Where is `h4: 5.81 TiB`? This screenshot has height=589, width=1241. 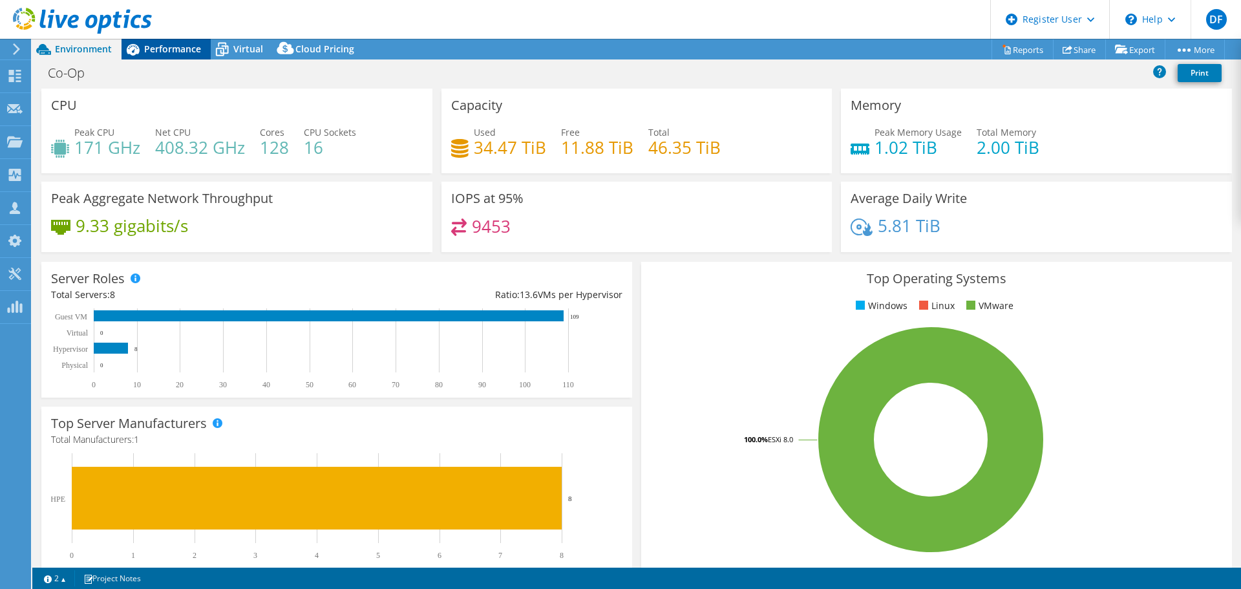
h4: 5.81 TiB is located at coordinates (909, 226).